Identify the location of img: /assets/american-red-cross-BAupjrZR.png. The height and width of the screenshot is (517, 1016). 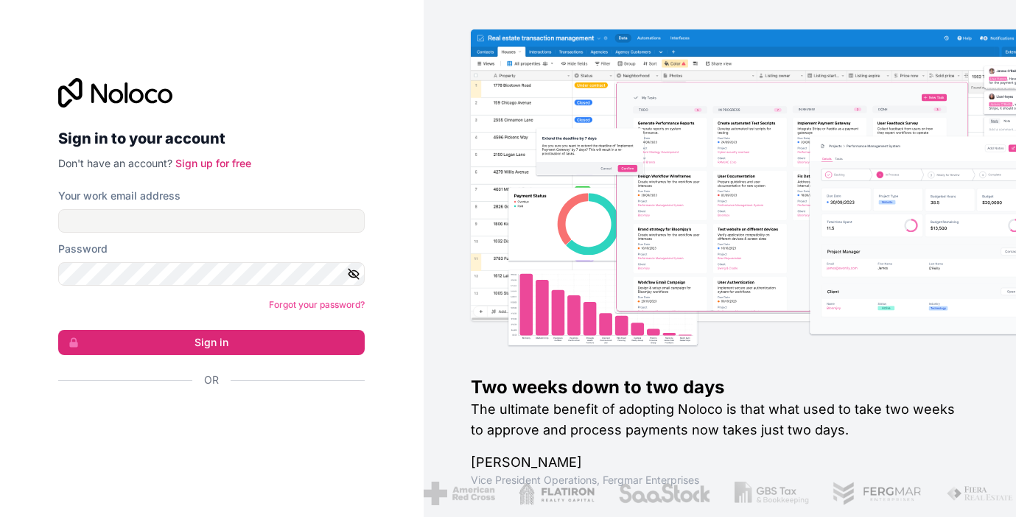
(458, 494).